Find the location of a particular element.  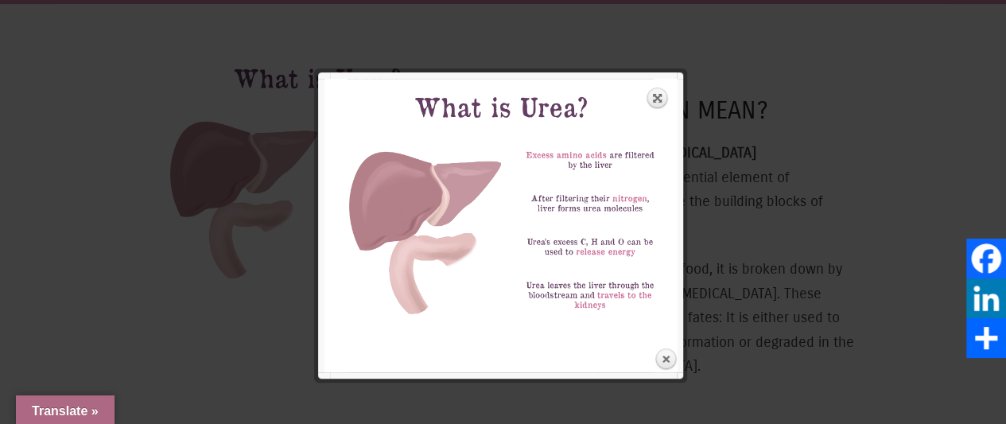

a: Close is located at coordinates (666, 360).